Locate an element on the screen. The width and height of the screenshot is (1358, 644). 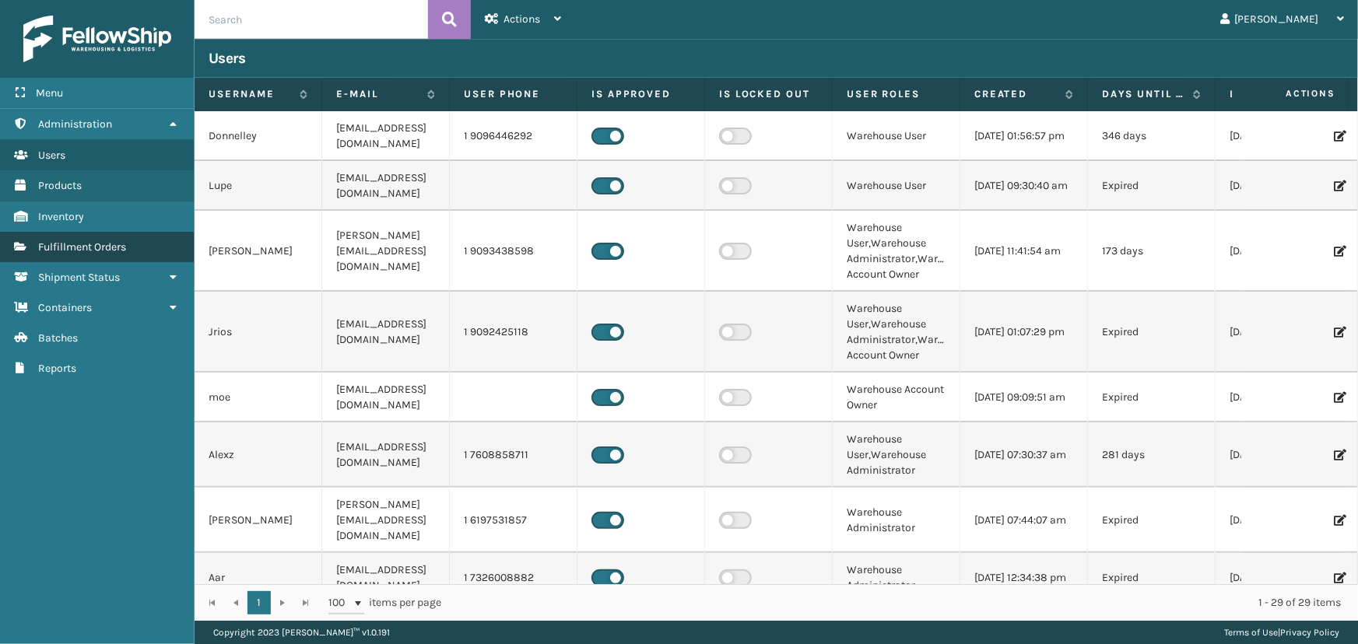
td: Donnelley is located at coordinates (258, 136).